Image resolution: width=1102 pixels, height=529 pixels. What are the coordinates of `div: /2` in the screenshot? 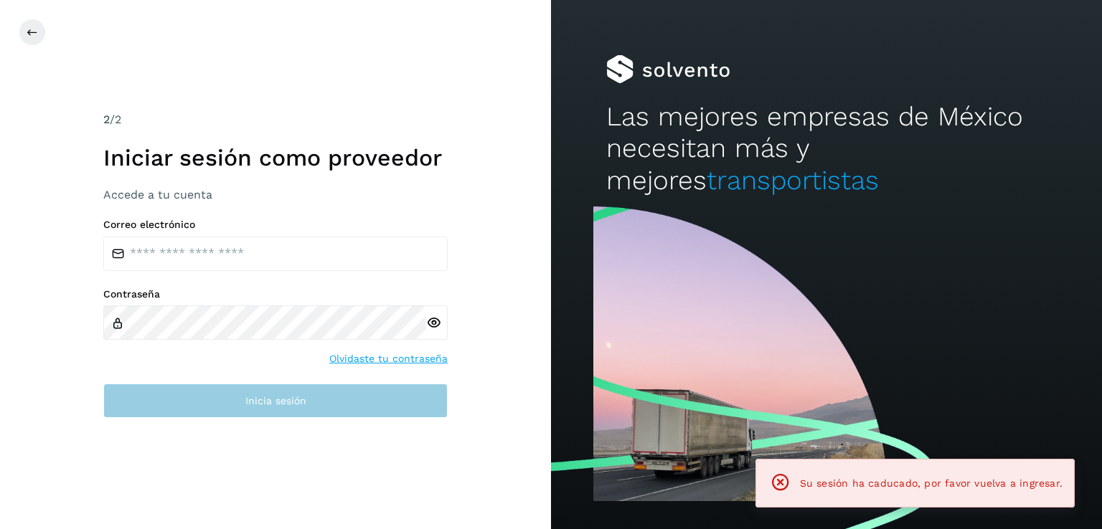 It's located at (275, 120).